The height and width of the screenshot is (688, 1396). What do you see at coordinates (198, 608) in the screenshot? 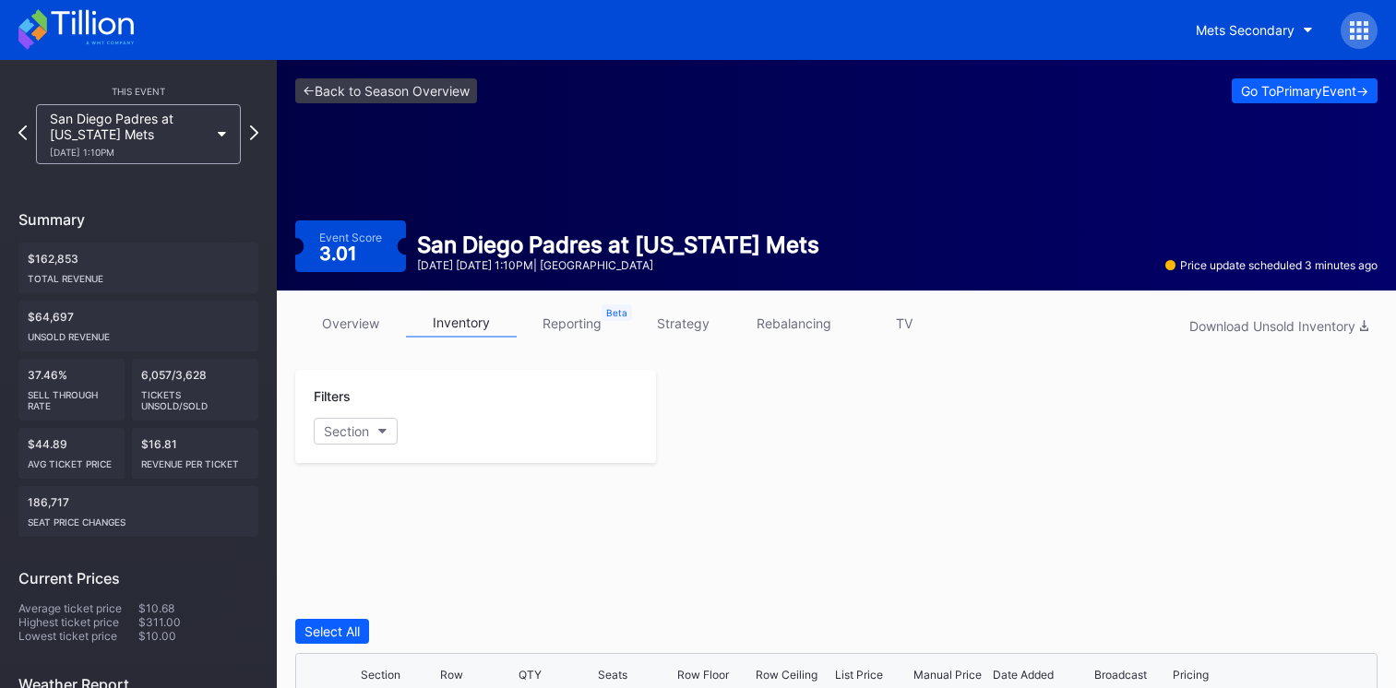
I see `div: $10.68` at bounding box center [198, 608].